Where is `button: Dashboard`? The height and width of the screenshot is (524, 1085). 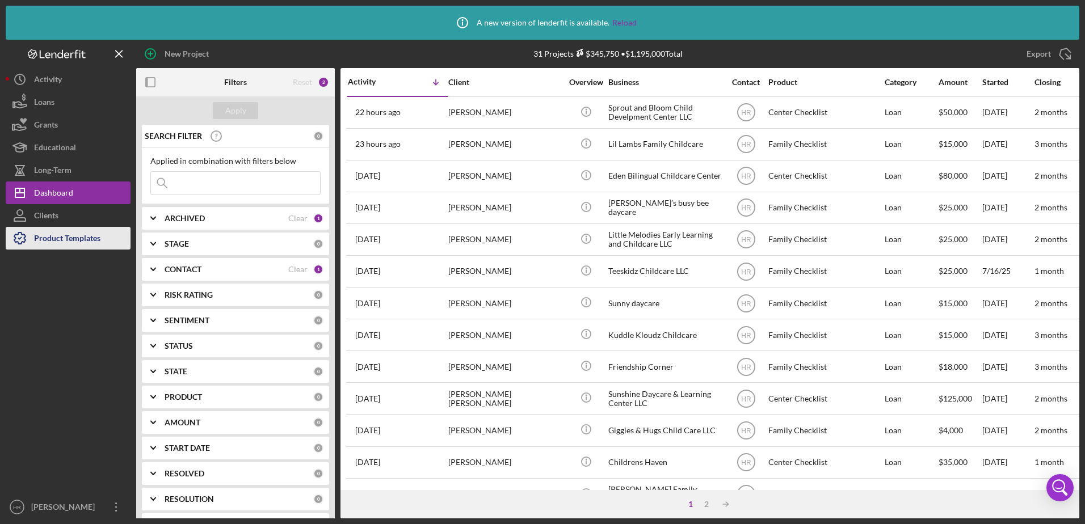 button: Dashboard is located at coordinates (68, 193).